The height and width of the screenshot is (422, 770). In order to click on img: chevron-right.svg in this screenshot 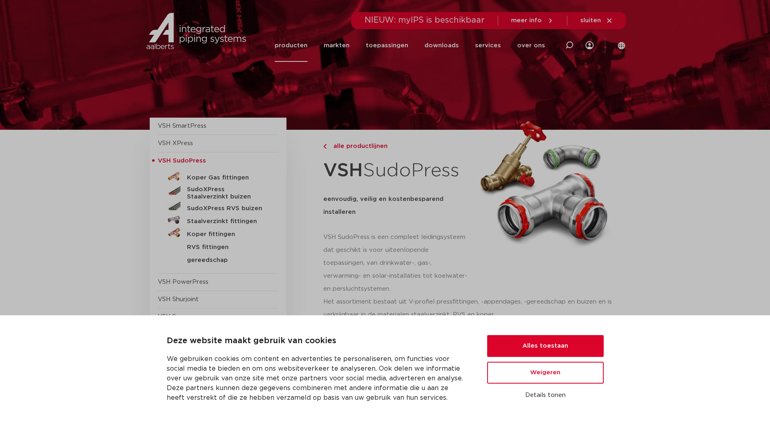, I will do `click(325, 146)`.